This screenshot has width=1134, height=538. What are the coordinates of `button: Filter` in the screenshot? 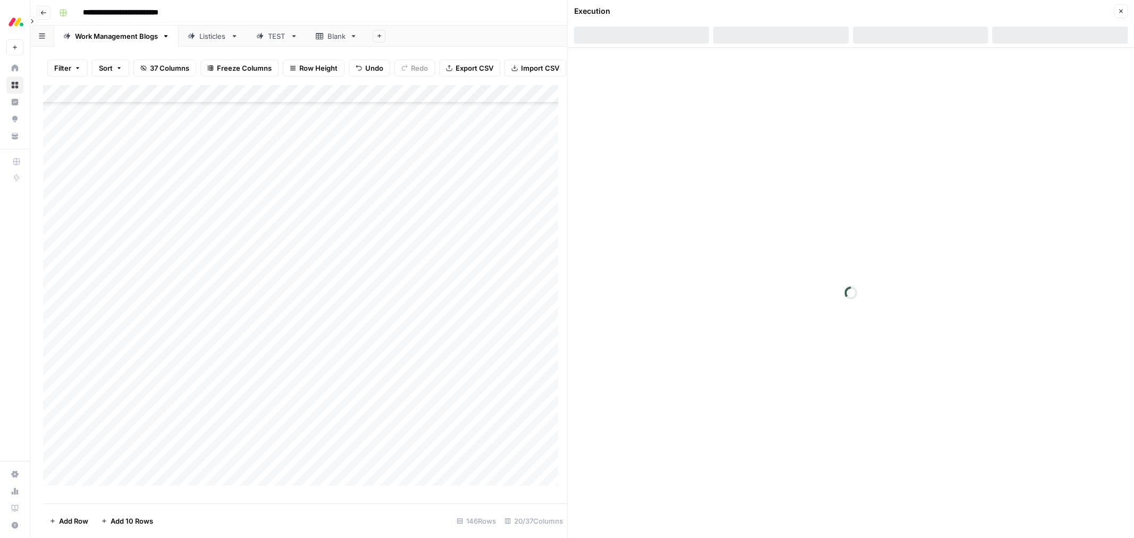 It's located at (68, 68).